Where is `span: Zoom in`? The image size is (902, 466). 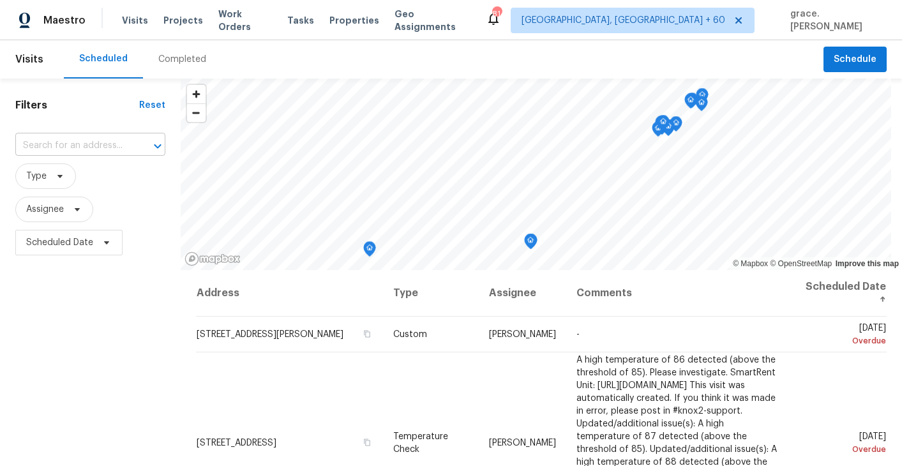
span: Zoom in is located at coordinates (196, 94).